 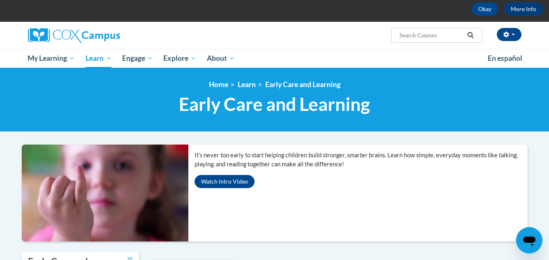 What do you see at coordinates (51, 58) in the screenshot?
I see `span: My Learning` at bounding box center [51, 58].